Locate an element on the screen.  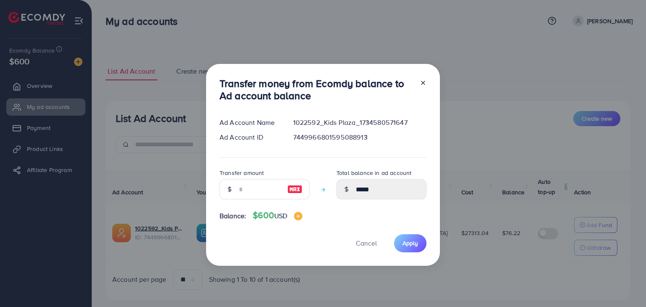
div: Ad Account ID is located at coordinates (249, 137).